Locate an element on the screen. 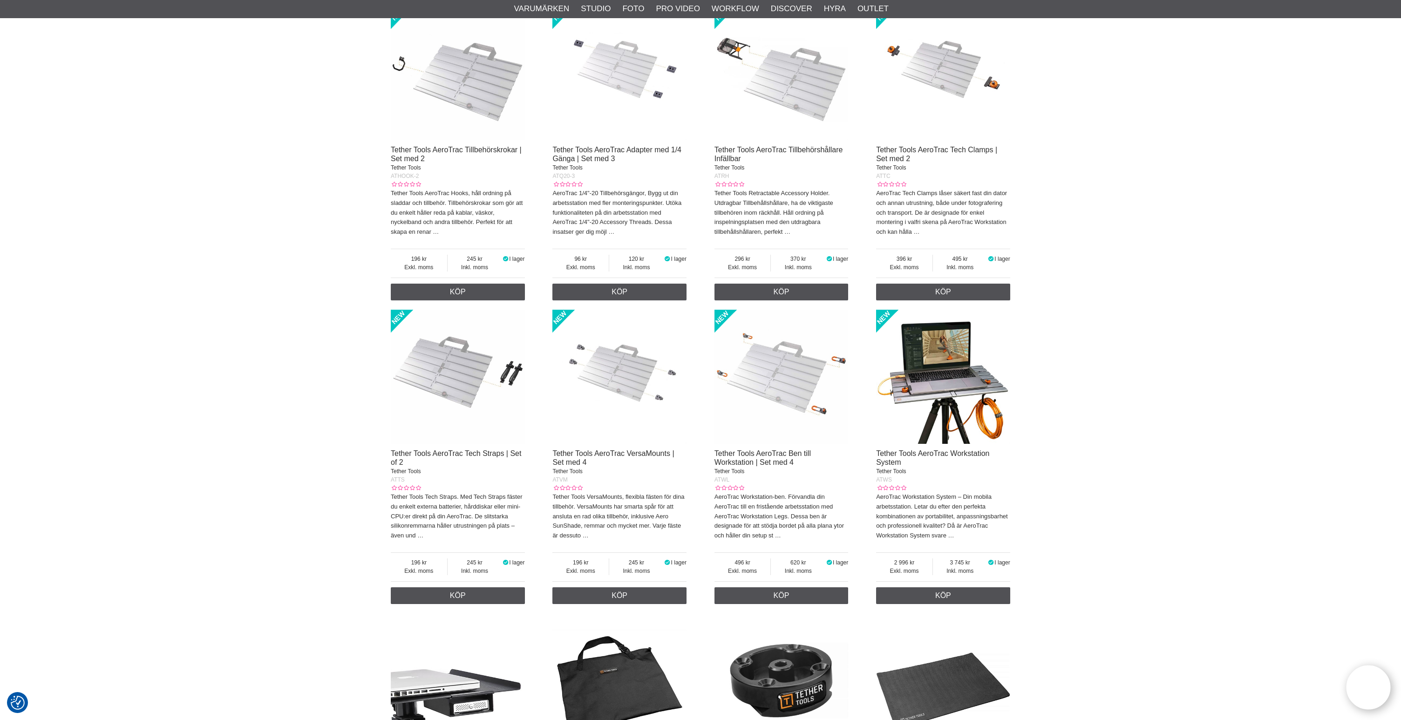 This screenshot has height=720, width=1401. span: 496 is located at coordinates (743, 563).